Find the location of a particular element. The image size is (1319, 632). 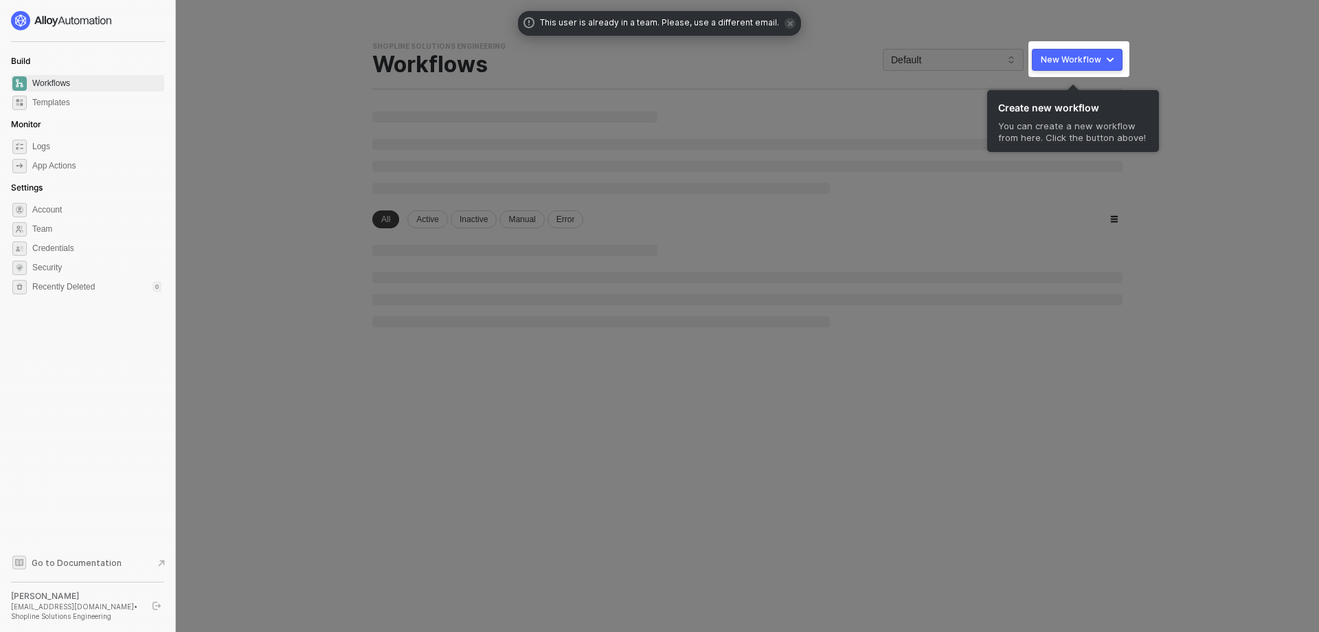

span: document-arrow is located at coordinates (161, 563).